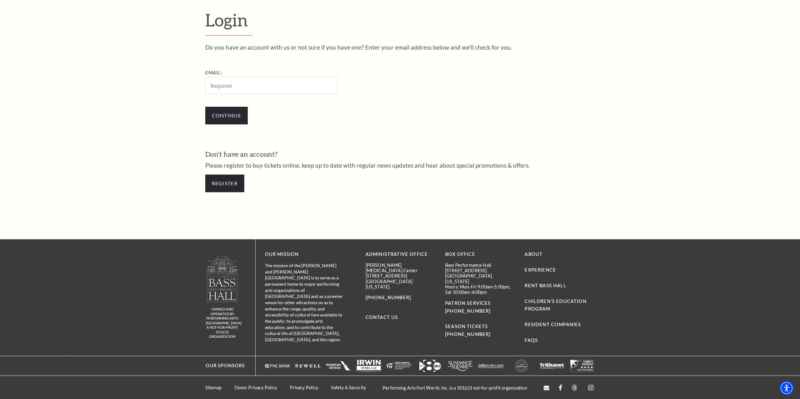 The image size is (800, 399). I want to click on p: Our Sponsors, so click(222, 366).